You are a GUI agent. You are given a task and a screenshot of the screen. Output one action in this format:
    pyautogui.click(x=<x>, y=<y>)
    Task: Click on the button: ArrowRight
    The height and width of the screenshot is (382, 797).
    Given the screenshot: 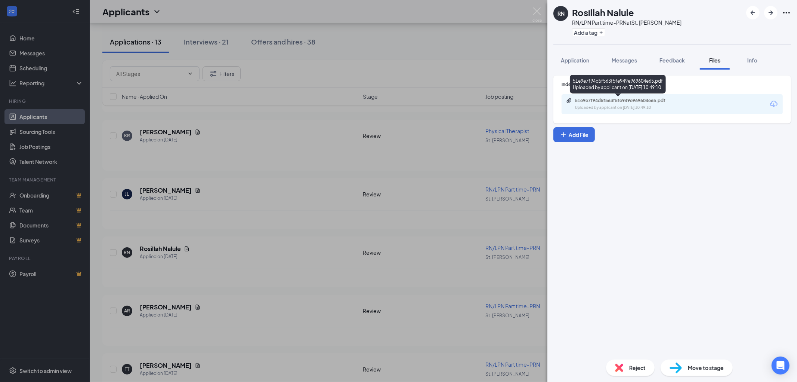 What is the action you would take?
    pyautogui.click(x=771, y=13)
    